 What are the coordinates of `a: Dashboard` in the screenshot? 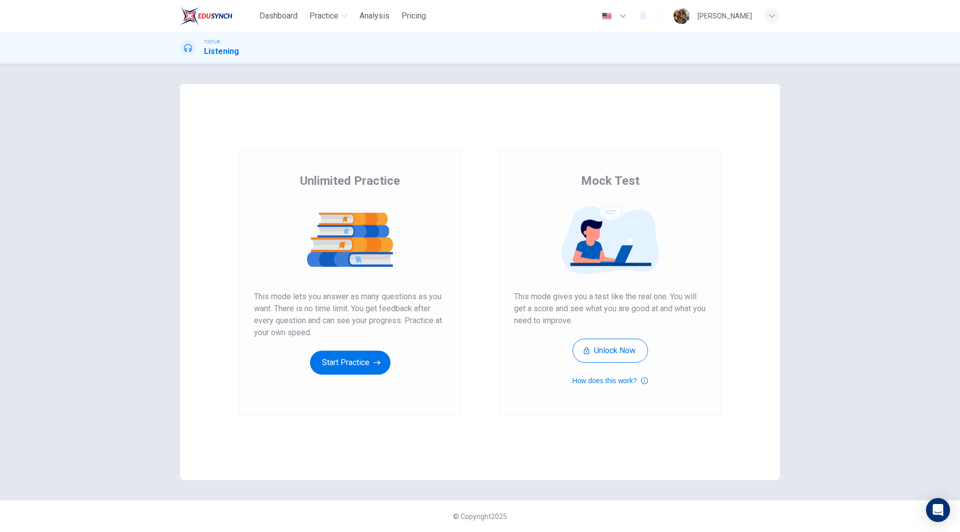 It's located at (278, 16).